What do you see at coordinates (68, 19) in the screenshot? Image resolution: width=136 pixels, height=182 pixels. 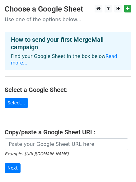 I see `p: Use one of the options below...` at bounding box center [68, 19].